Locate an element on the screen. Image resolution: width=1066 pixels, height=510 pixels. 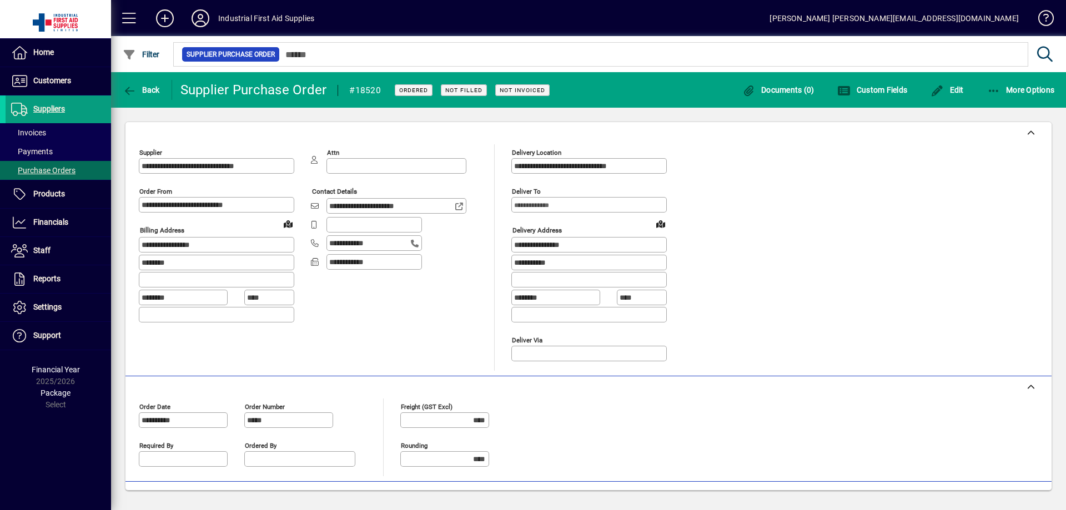
mat-label: Order number is located at coordinates (265, 406).